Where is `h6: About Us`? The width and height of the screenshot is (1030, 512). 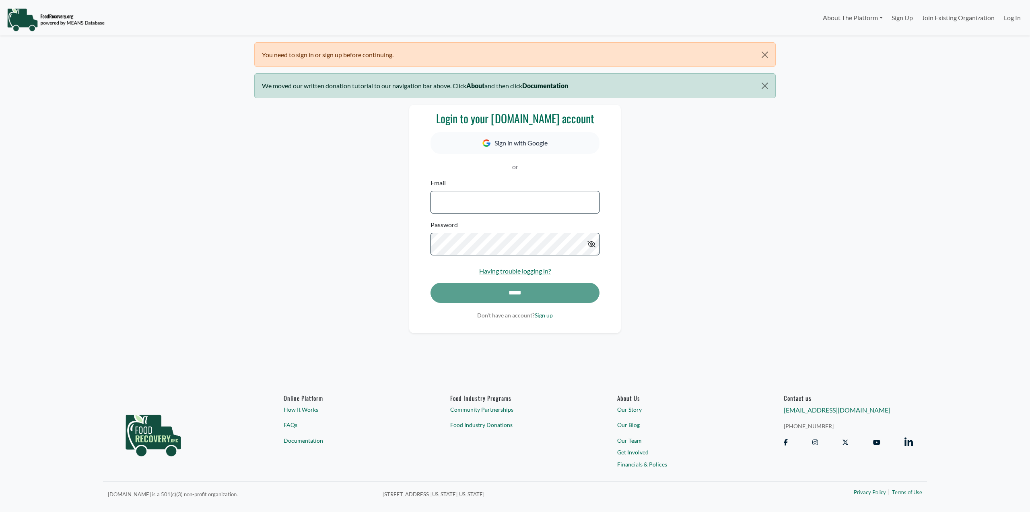 h6: About Us is located at coordinates (682, 398).